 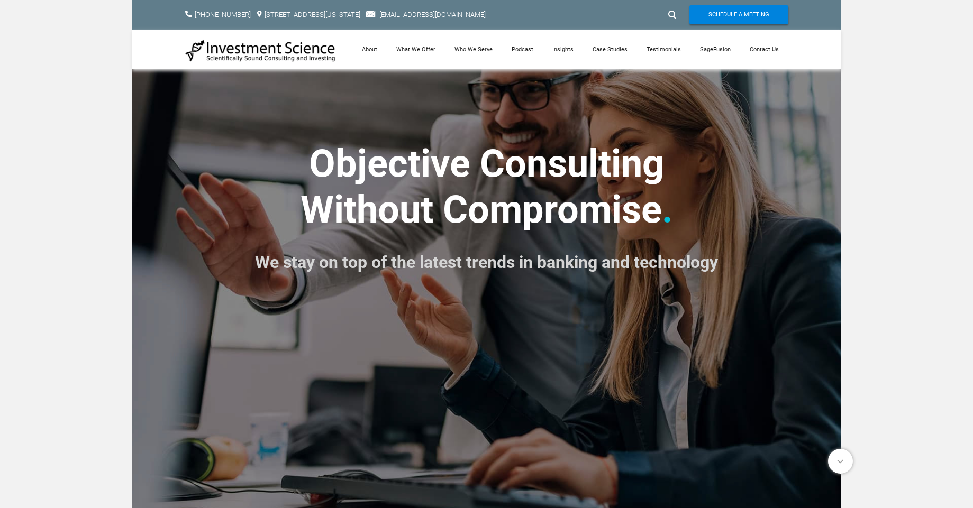 What do you see at coordinates (416, 49) in the screenshot?
I see `a: What We Offer` at bounding box center [416, 49].